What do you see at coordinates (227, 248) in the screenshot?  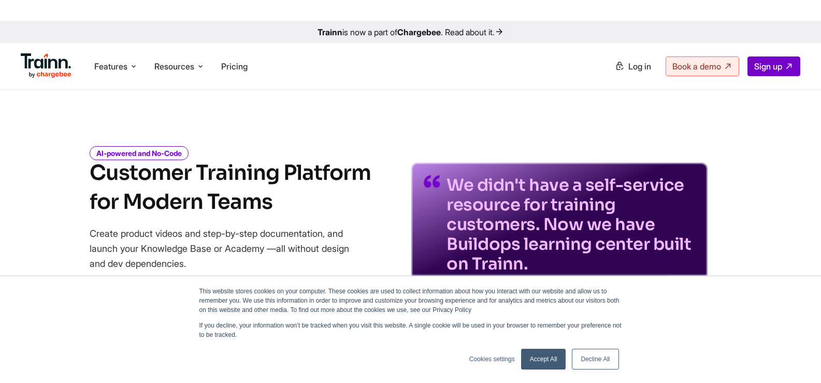 I see `p: Create product videos and step-by-step documentation, and launch your Knowledge Base or Academy —...` at bounding box center [227, 248].